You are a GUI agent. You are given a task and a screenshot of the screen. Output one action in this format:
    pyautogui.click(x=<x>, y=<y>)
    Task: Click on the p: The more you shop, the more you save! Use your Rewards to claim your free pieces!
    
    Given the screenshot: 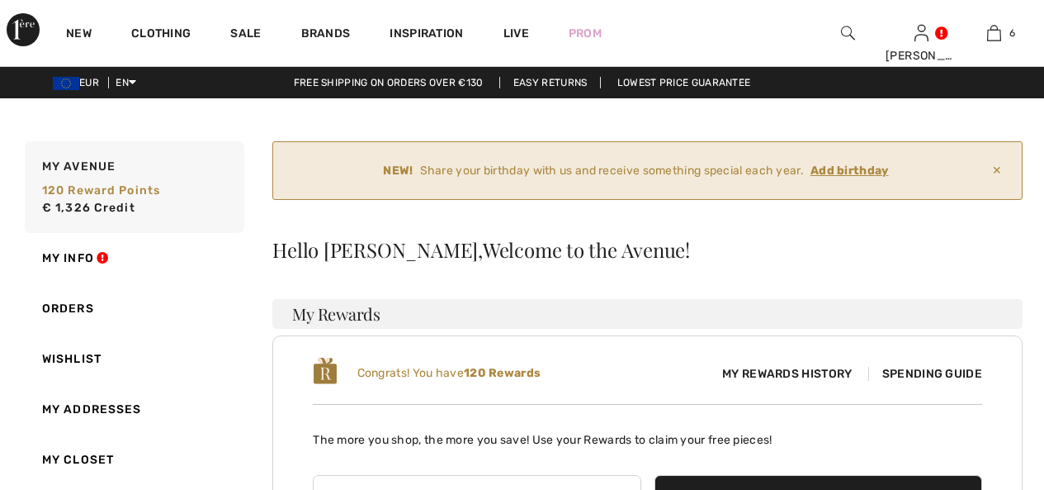 What is the action you would take?
    pyautogui.click(x=647, y=433)
    